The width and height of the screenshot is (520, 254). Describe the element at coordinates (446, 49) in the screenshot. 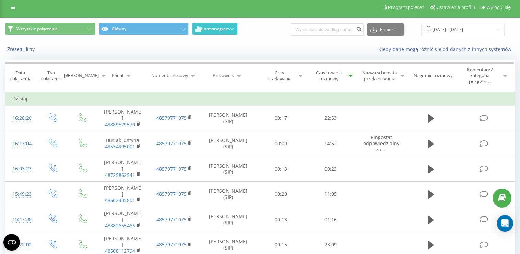

I see `a: Kiedy dane mogą różnić się od danych z innych systemów` at that location.